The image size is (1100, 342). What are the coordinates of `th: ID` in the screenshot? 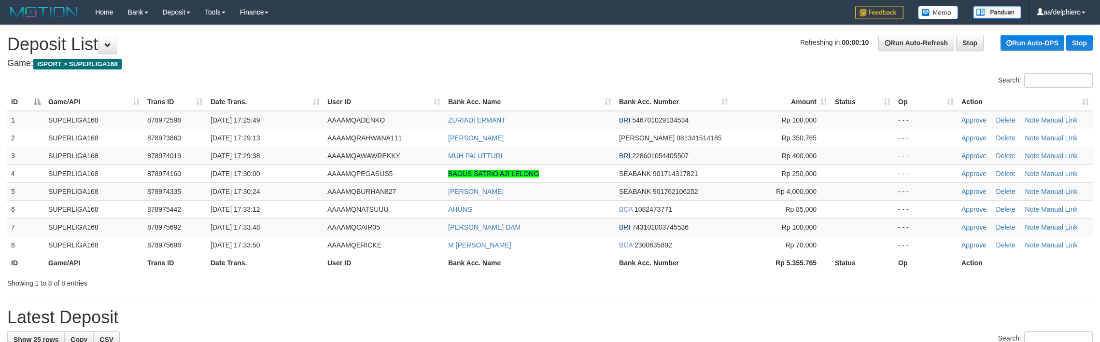 It's located at (26, 263).